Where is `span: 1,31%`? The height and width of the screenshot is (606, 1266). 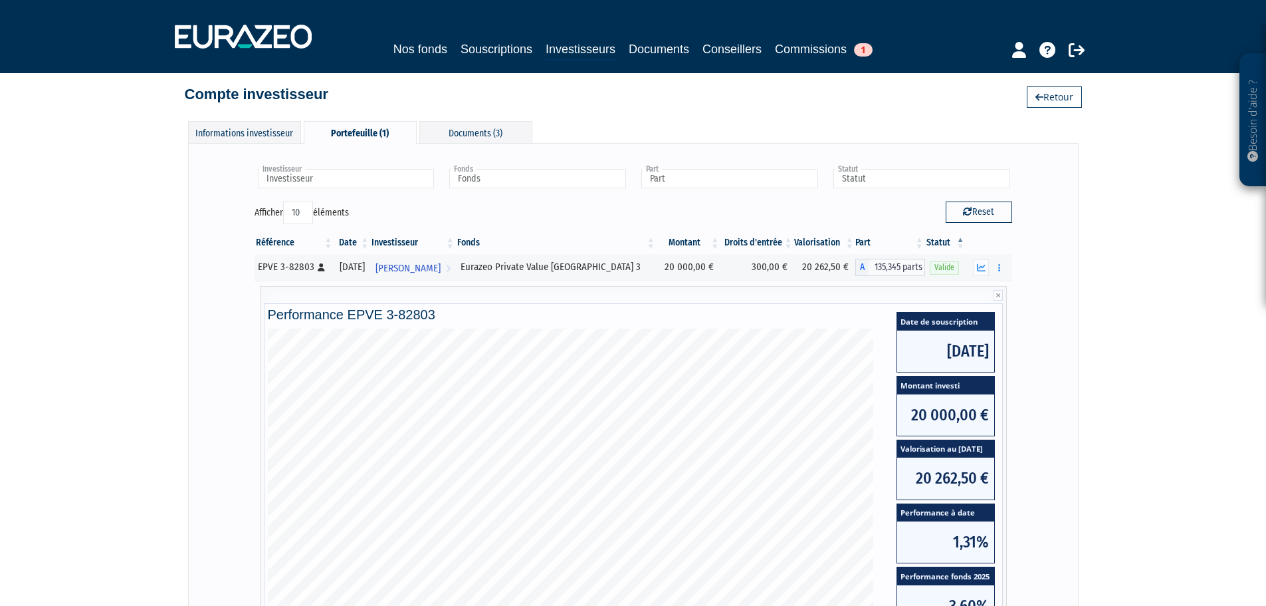 span: 1,31% is located at coordinates (946, 542).